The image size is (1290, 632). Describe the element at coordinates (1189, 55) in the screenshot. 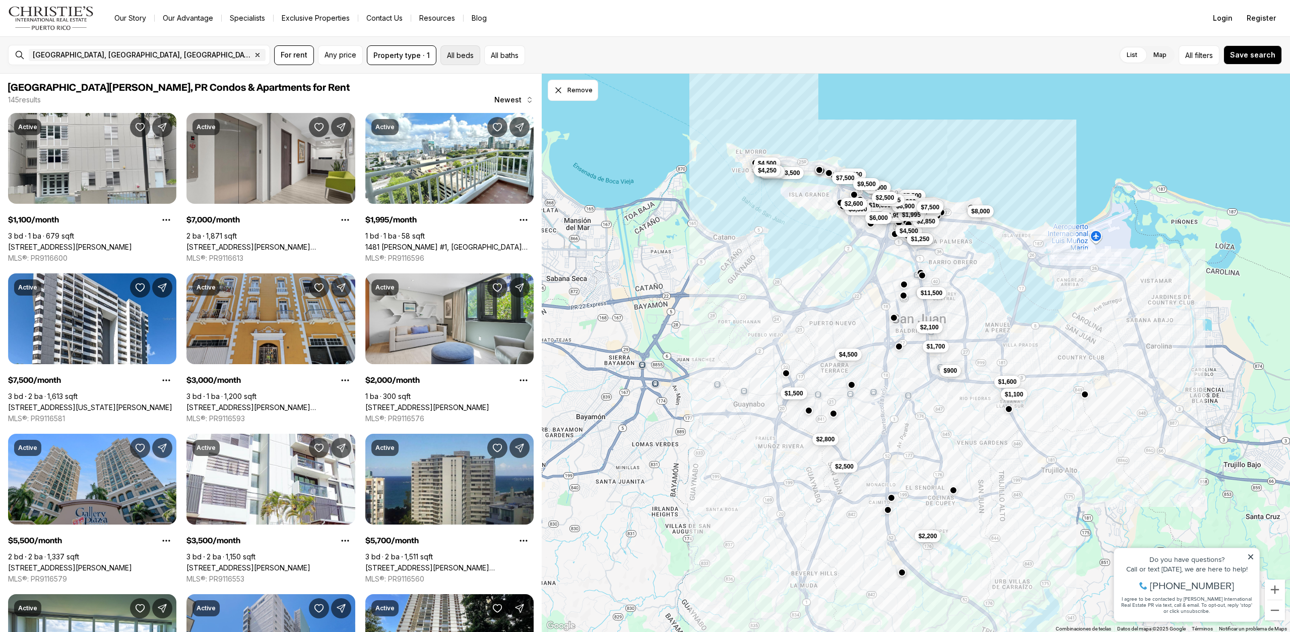

I see `span: All` at that location.